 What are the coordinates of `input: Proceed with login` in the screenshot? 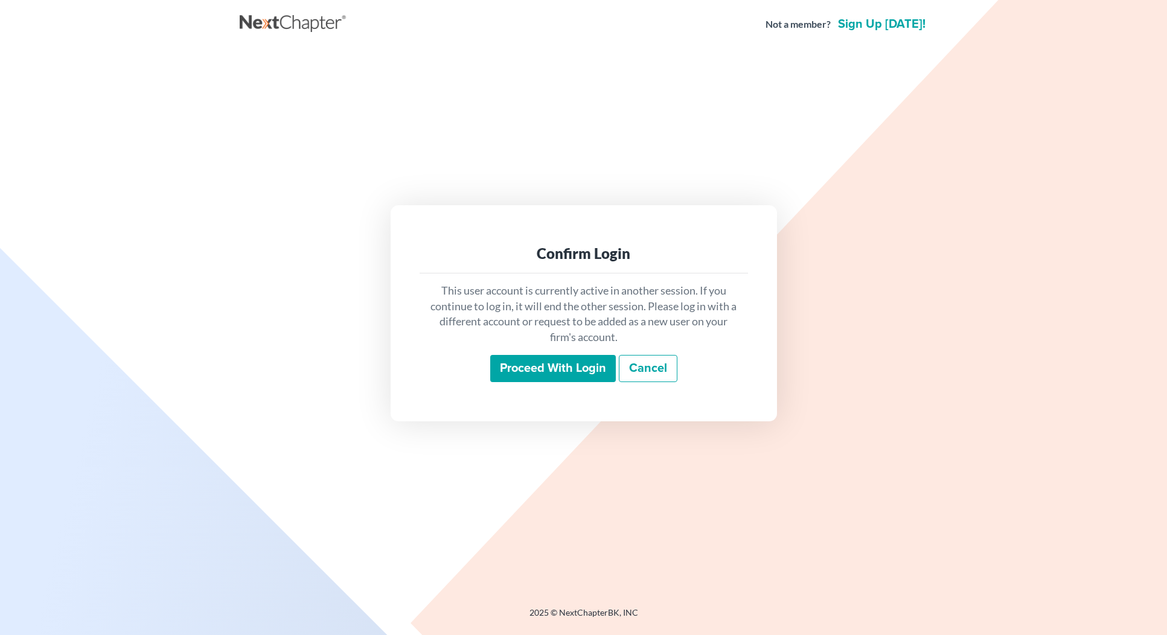 It's located at (553, 369).